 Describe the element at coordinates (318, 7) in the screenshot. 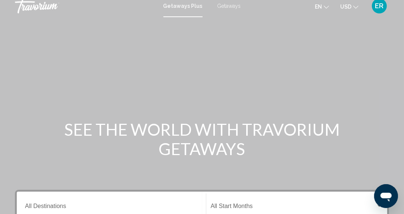

I see `span: en` at that location.